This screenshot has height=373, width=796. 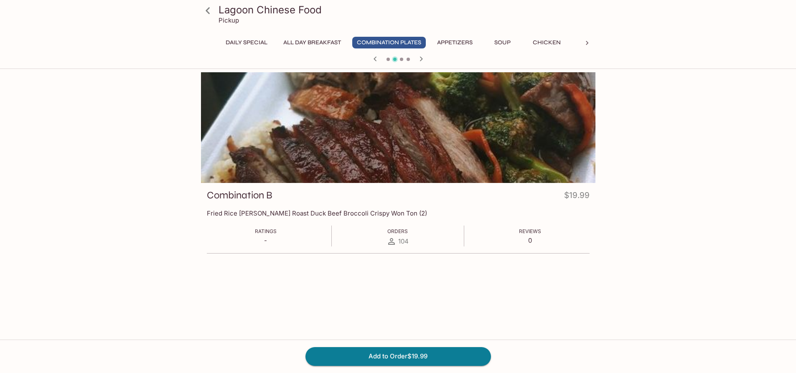 I want to click on button: All Day Breakfast, so click(x=312, y=43).